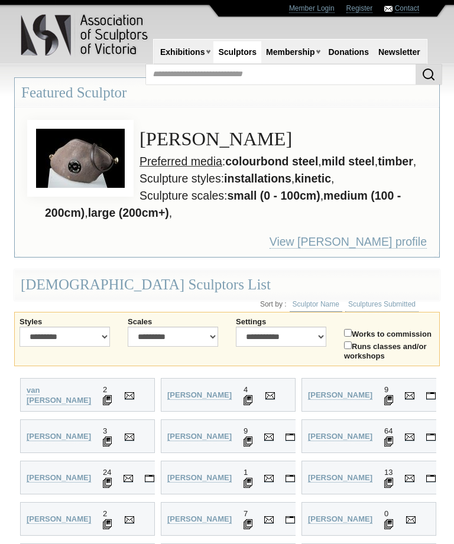 The image size is (454, 544). Describe the element at coordinates (269, 479) in the screenshot. I see `img: Send Email to Tracy Joy Andrews` at that location.